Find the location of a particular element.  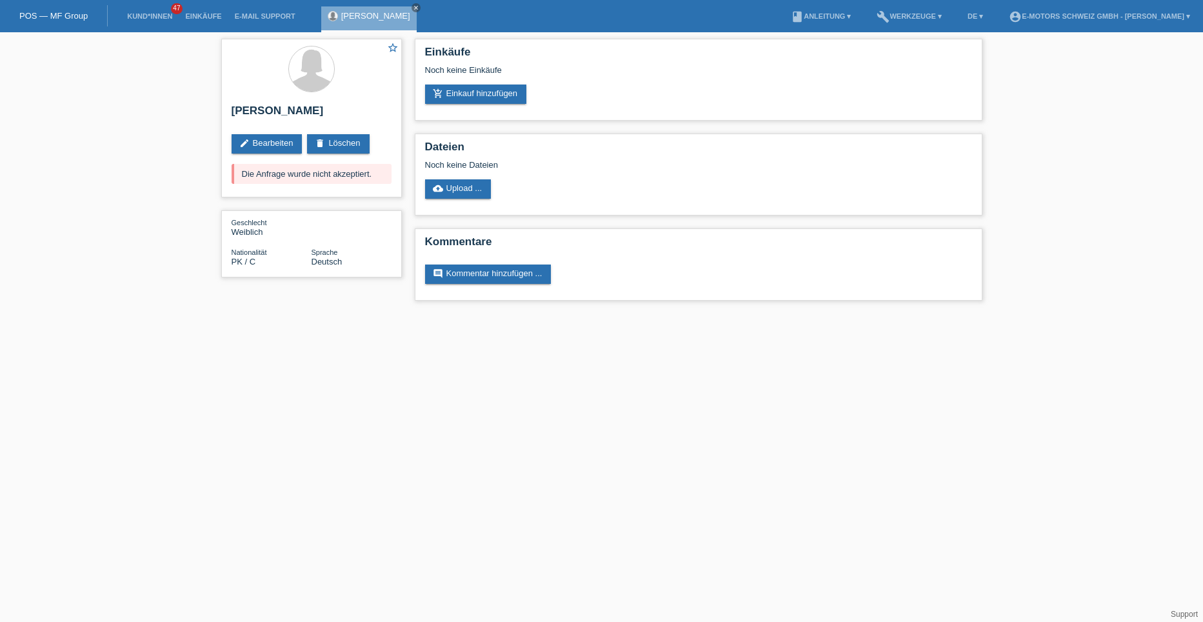

i: add_shopping_cart is located at coordinates (438, 94).